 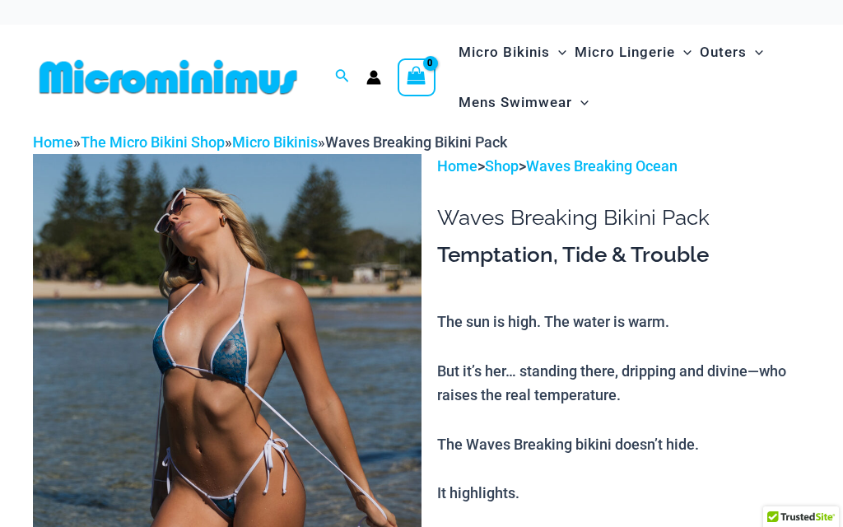 I want to click on a: The Micro Bikini Shop, so click(x=152, y=142).